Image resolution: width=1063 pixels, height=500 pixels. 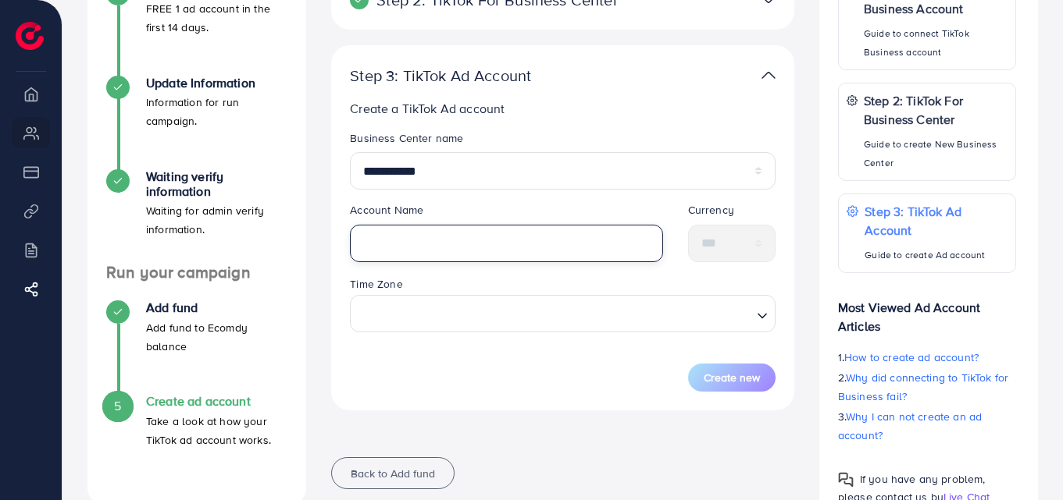 What do you see at coordinates (911, 358) in the screenshot?
I see `span: How to create ad account?` at bounding box center [911, 358].